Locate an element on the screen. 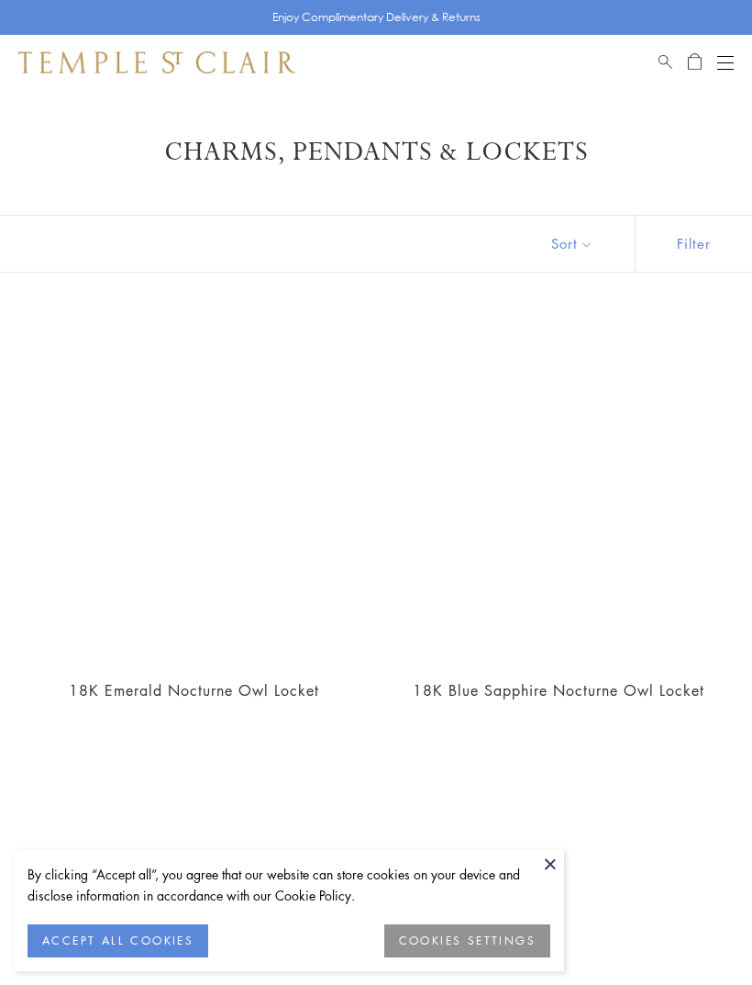 The height and width of the screenshot is (985, 752). button: Open navigation is located at coordinates (726, 62).